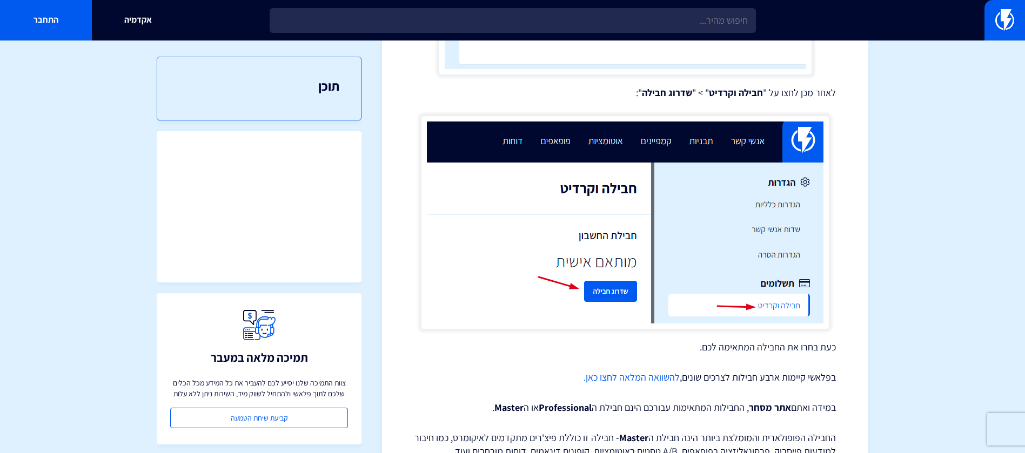 This screenshot has width=1025, height=453. What do you see at coordinates (565, 407) in the screenshot?
I see `strong: Professional` at bounding box center [565, 407].